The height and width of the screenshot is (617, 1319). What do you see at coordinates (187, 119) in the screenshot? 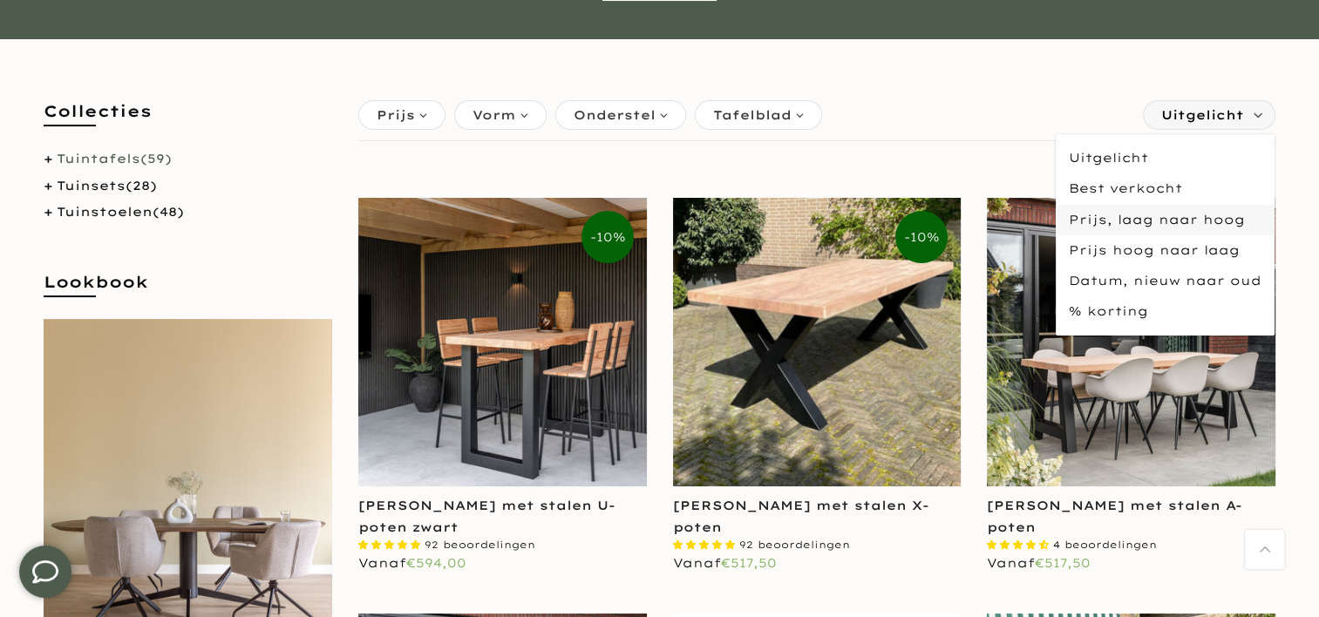
I see `h5: Collecties` at bounding box center [187, 119].